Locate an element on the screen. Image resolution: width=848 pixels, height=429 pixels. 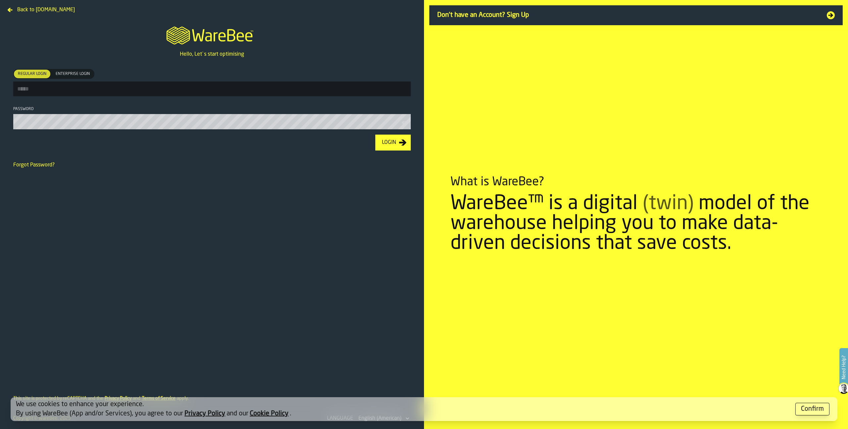
span: (twin) is located at coordinates (668, 204).